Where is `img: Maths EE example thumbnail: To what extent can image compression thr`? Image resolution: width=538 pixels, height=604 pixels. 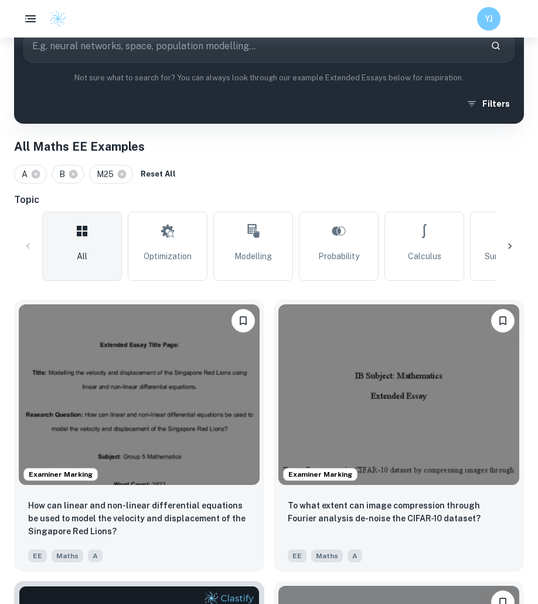
img: Maths EE example thumbnail: To what extent can image compression thr is located at coordinates (399, 394).